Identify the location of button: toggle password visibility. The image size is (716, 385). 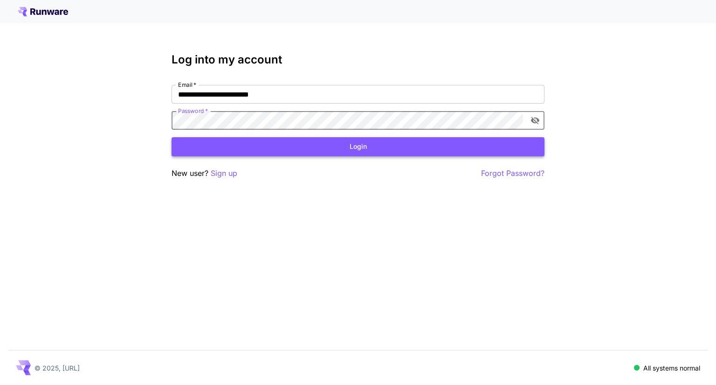
(535, 120).